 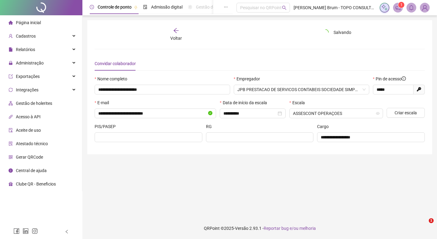 What do you see at coordinates (167, 7) in the screenshot?
I see `span: Admissão digital` at bounding box center [167, 7].